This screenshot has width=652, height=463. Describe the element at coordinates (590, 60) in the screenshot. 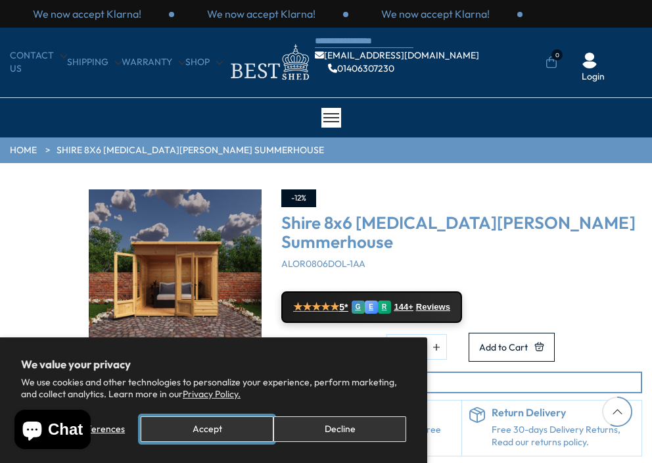

I see `img: User Icon` at that location.